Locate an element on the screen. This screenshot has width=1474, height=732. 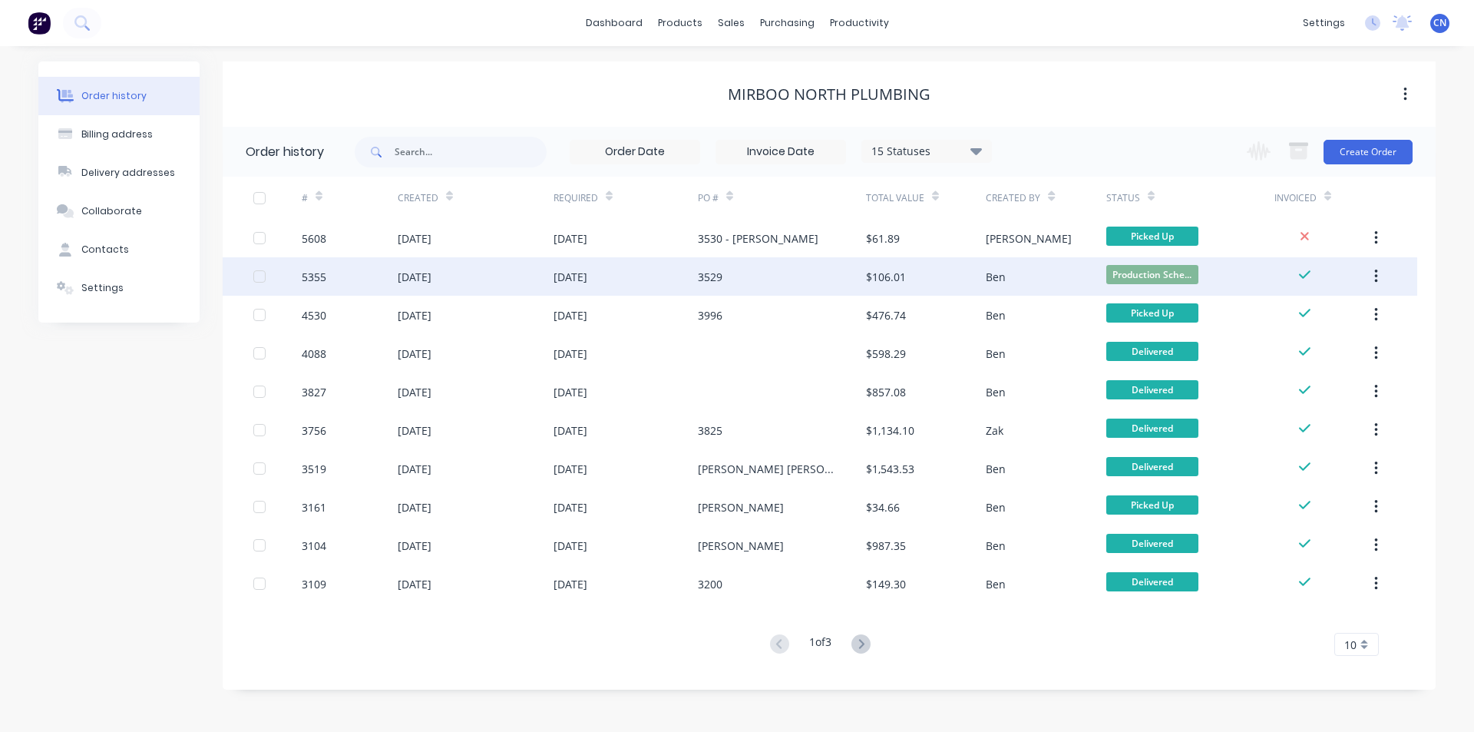
div: $106.01 is located at coordinates (886, 276).